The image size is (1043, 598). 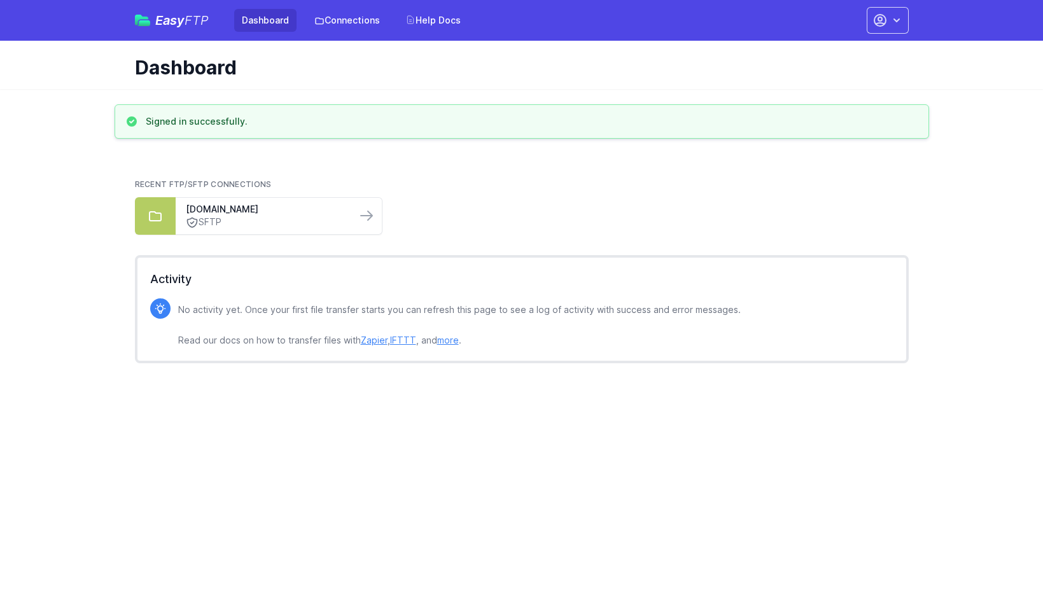 What do you see at coordinates (347, 20) in the screenshot?
I see `a: Connections` at bounding box center [347, 20].